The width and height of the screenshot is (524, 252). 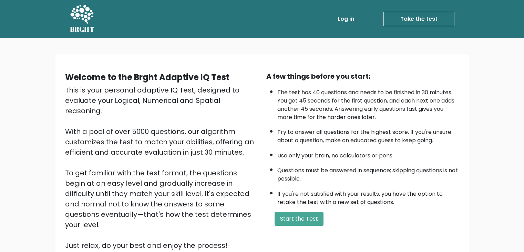 I want to click on b: Welcome to the Brght Adaptive IQ Test, so click(x=147, y=77).